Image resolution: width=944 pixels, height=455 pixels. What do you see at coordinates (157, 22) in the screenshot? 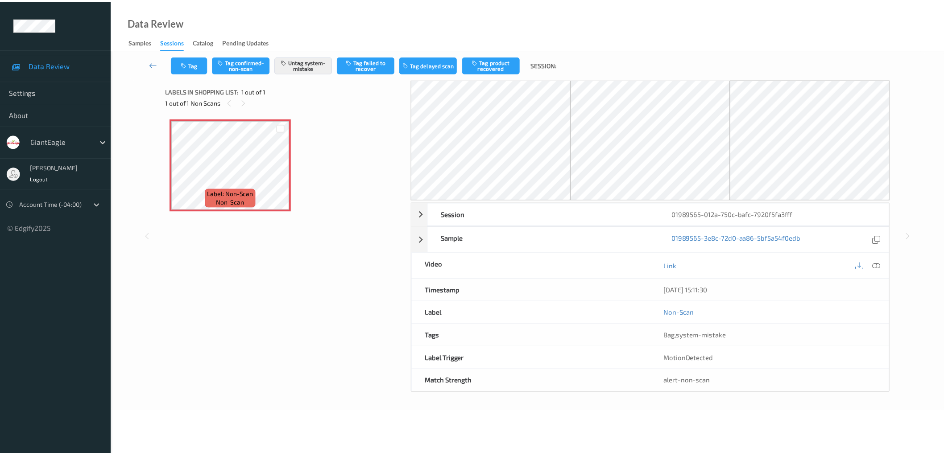
I see `div: Data Review` at bounding box center [157, 22].